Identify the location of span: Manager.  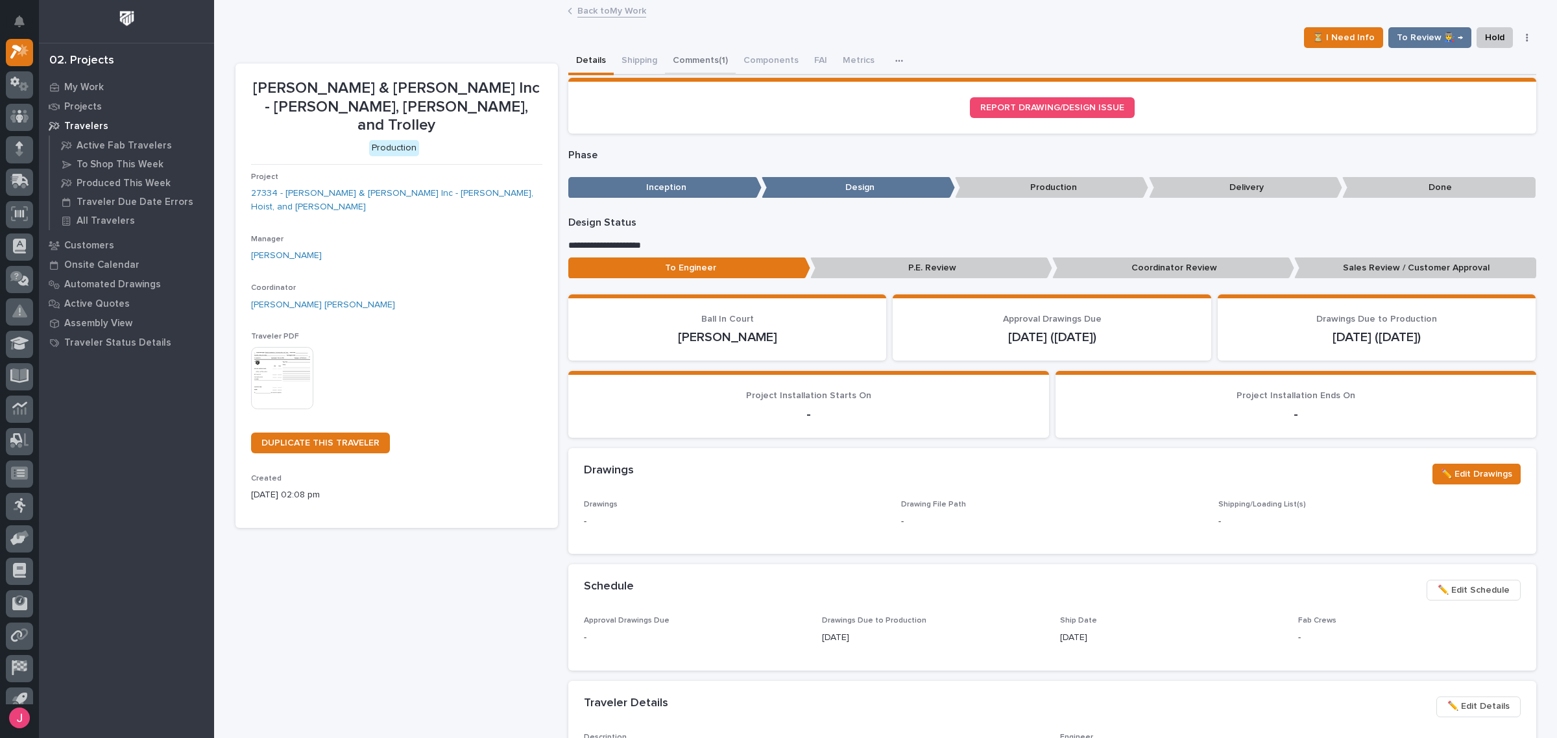
(267, 239).